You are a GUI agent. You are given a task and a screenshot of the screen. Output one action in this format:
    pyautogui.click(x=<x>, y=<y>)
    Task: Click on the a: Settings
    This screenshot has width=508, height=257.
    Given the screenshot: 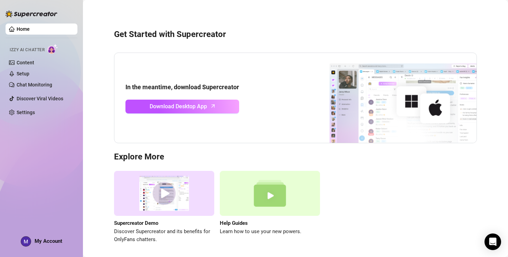 What is the action you would take?
    pyautogui.click(x=26, y=112)
    